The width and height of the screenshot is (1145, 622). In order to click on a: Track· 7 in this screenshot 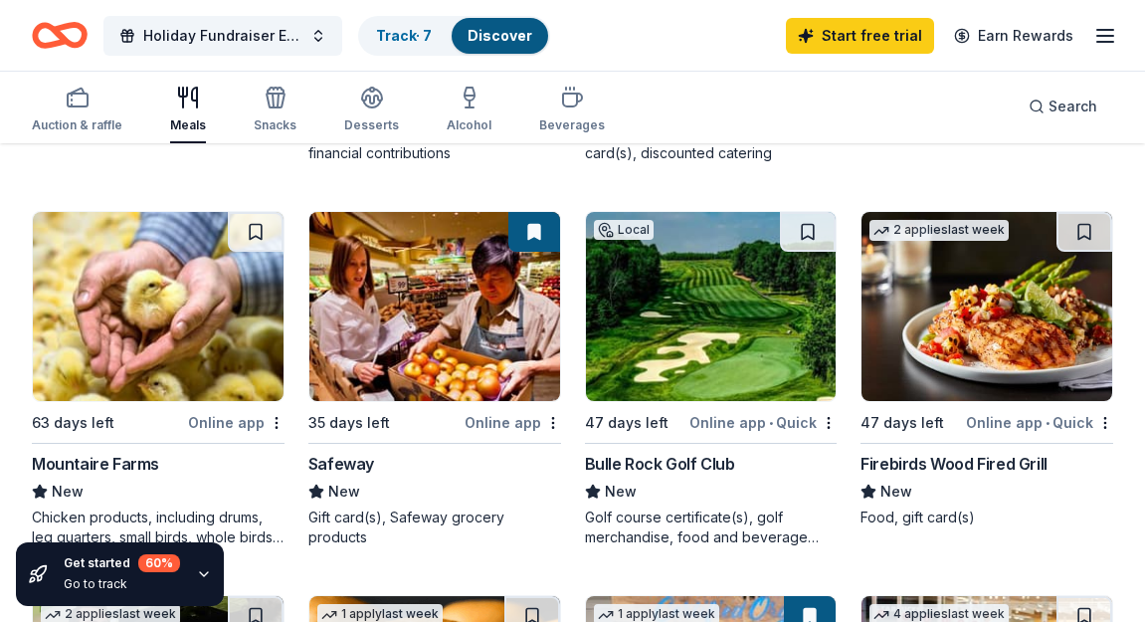, I will do `click(404, 35)`.